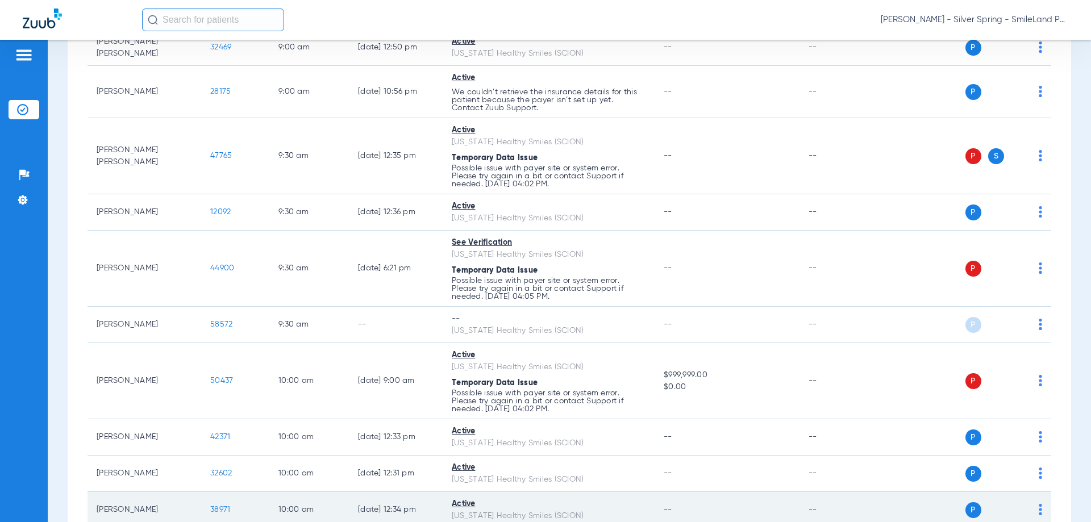 This screenshot has width=1091, height=522. I want to click on span: 44900, so click(222, 268).